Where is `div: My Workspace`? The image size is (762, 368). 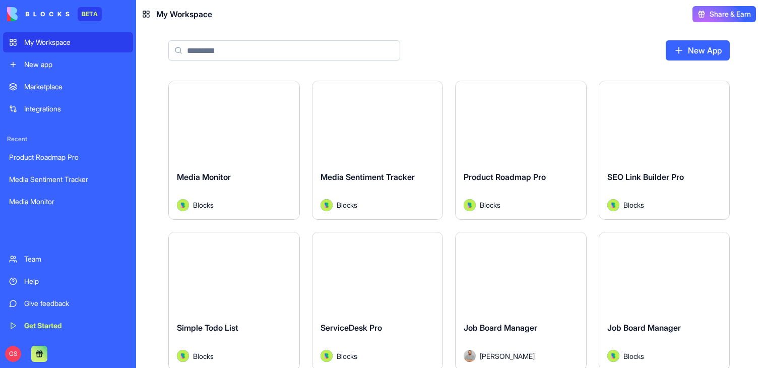
div: My Workspace is located at coordinates (76, 42).